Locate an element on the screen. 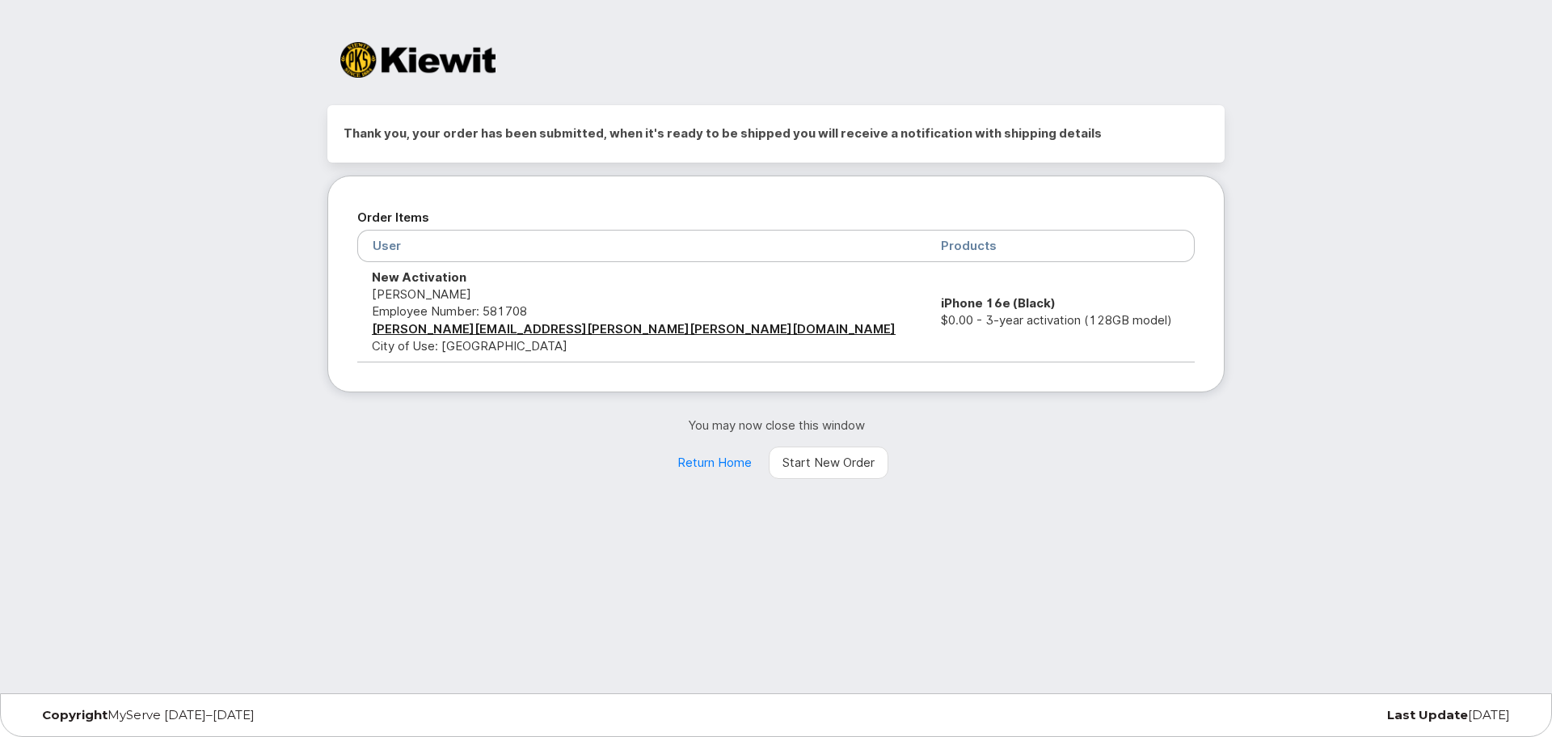 The height and width of the screenshot is (737, 1552). img: Kiewit Canada Inc is located at coordinates (418, 60).